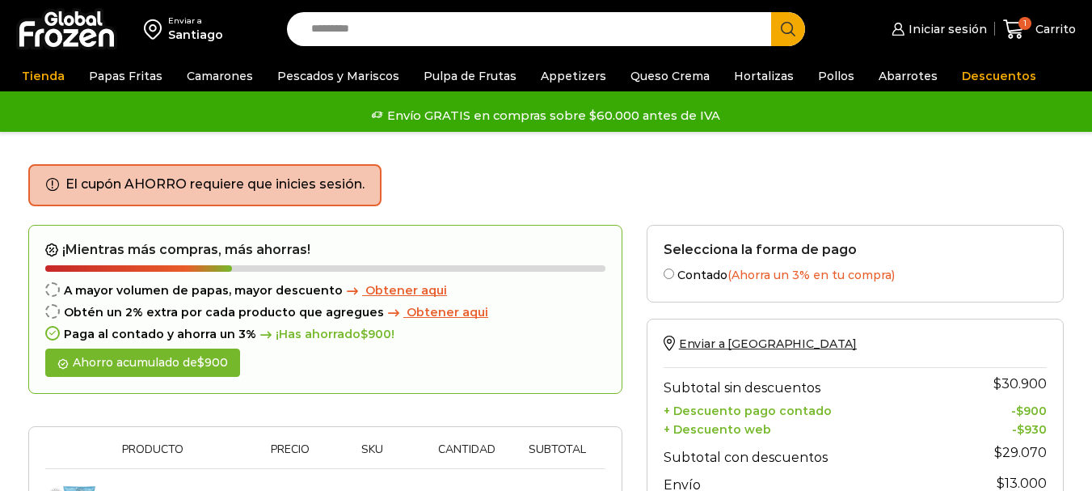  I want to click on th: Subtotal con descuentos, so click(812, 453).